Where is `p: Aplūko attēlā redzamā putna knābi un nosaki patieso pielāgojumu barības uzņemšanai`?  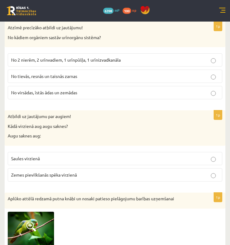
p: Aplūko attēlā redzamā putna knābi un nosaki patieso pielāgojumu barības uzņemšanai is located at coordinates (99, 199).